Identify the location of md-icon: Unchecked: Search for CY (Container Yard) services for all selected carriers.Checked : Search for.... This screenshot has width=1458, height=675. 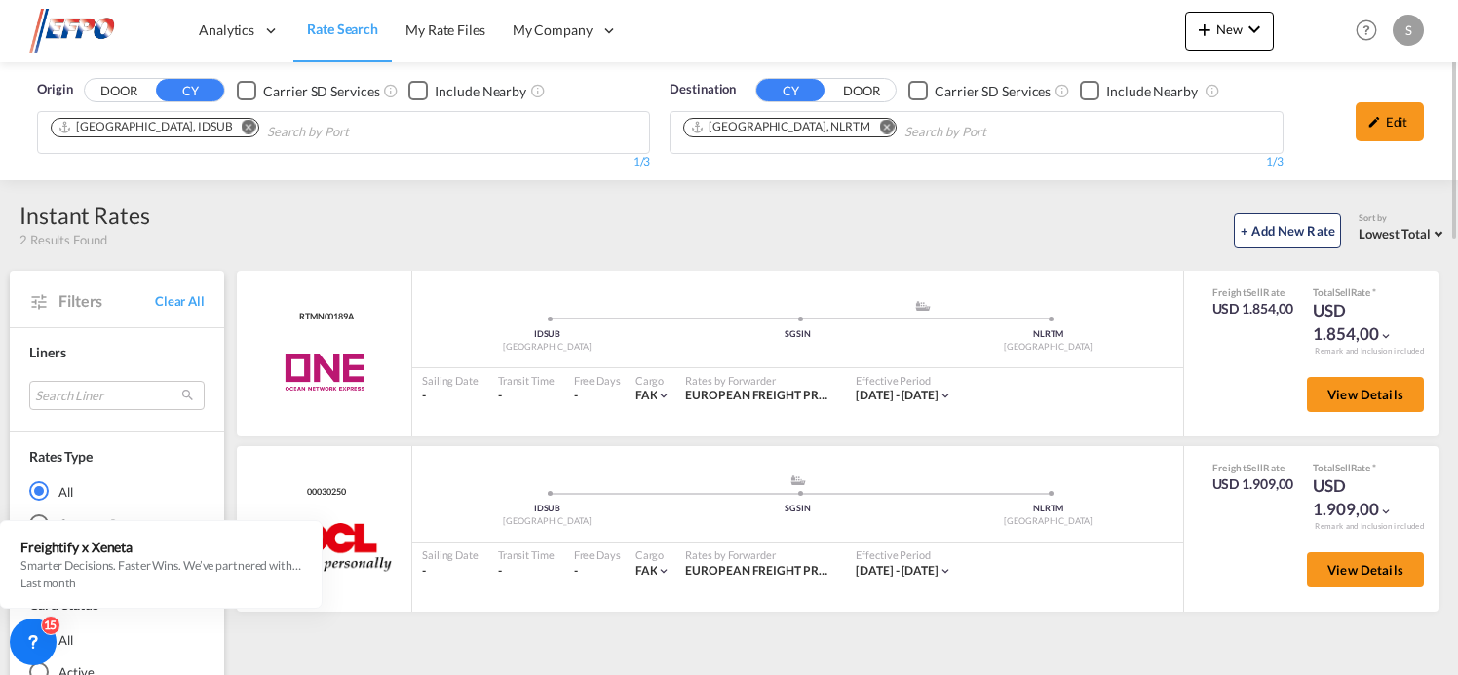
(391, 91).